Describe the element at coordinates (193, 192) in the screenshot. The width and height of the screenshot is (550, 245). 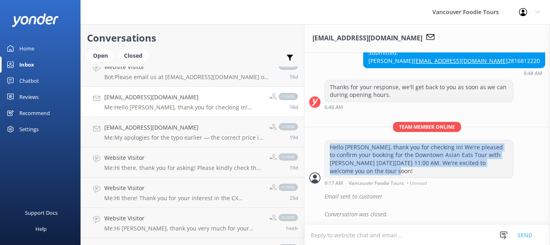
I see `a: Website VisitorMe:Hi there! Thank you for your interest in the CX Weekend role! We’d be happy to ...` at that location.